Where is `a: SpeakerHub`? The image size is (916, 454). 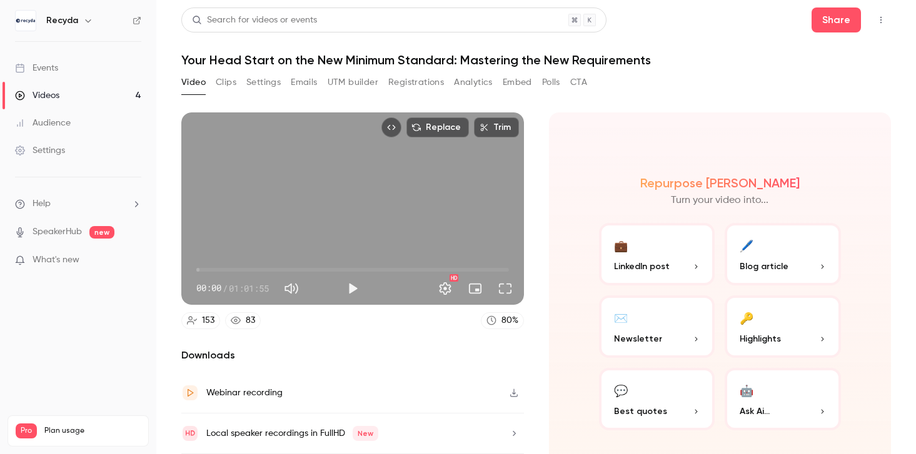
a: SpeakerHub is located at coordinates (57, 232).